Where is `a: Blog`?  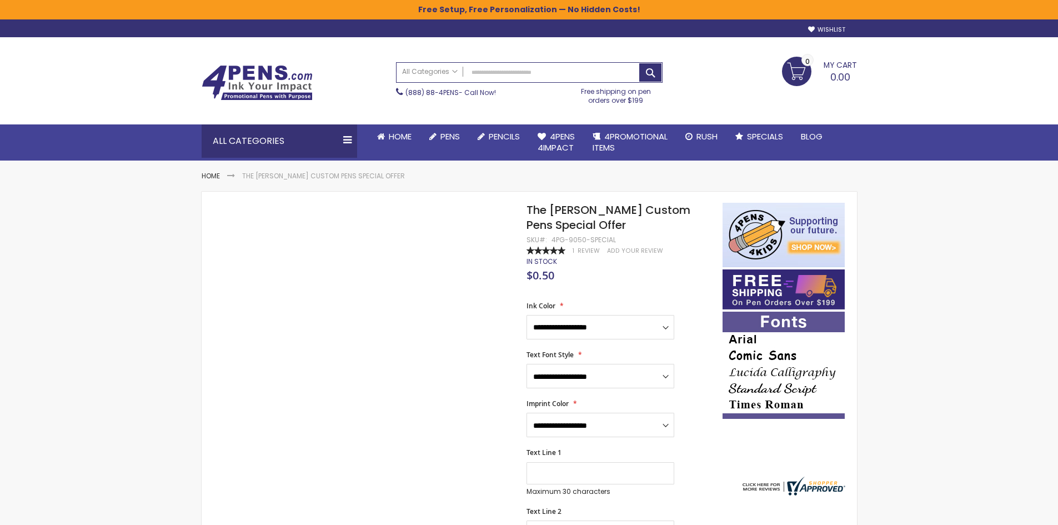 a: Blog is located at coordinates (812, 137).